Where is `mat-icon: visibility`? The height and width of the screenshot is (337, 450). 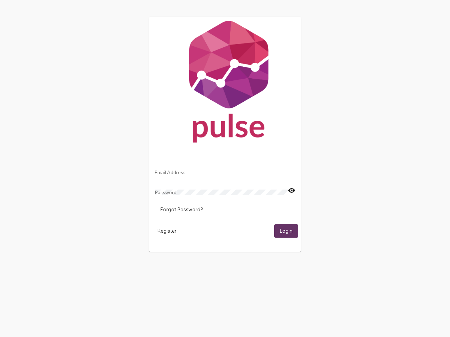
mat-icon: visibility is located at coordinates (291, 191).